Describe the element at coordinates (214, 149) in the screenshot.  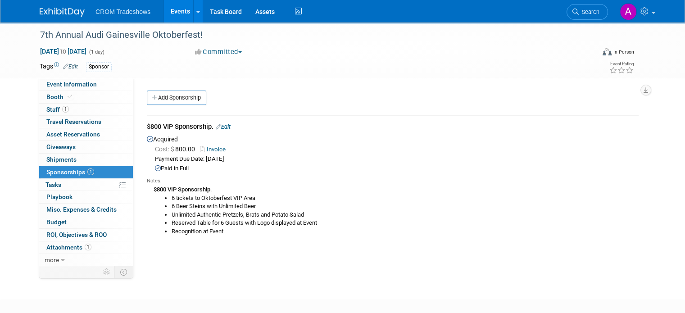
I see `a: Invoice` at that location.